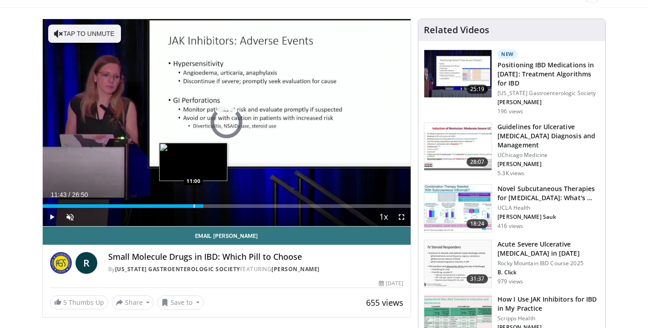 This screenshot has width=648, height=328. Describe the element at coordinates (548, 208) in the screenshot. I see `p: UCLA Health` at that location.